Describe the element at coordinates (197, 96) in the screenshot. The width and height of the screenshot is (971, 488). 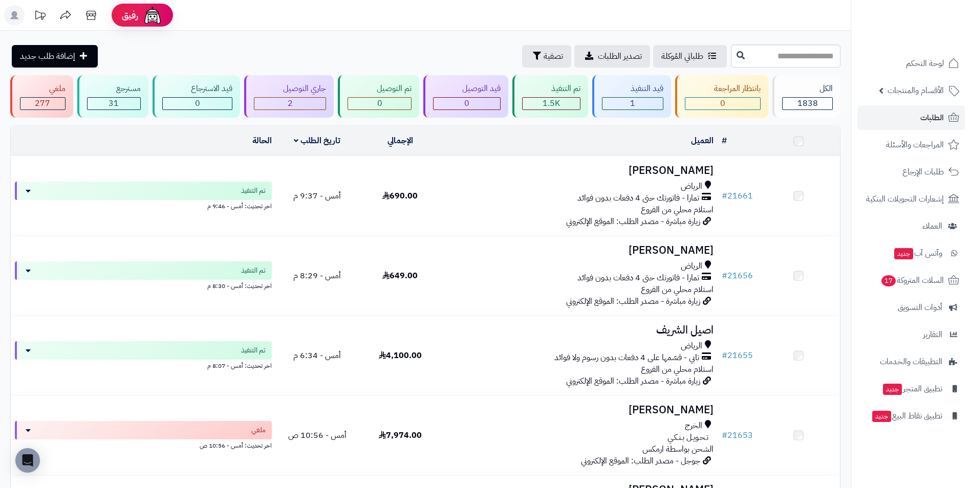
I see `a: قيد الاسترجاع 0` at that location.